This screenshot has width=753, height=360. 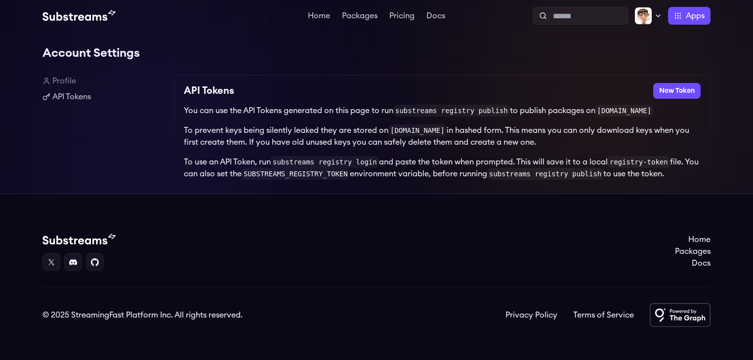 I want to click on div: © 2025 StreamingFast Platform Inc. All rights reserved., so click(x=142, y=315).